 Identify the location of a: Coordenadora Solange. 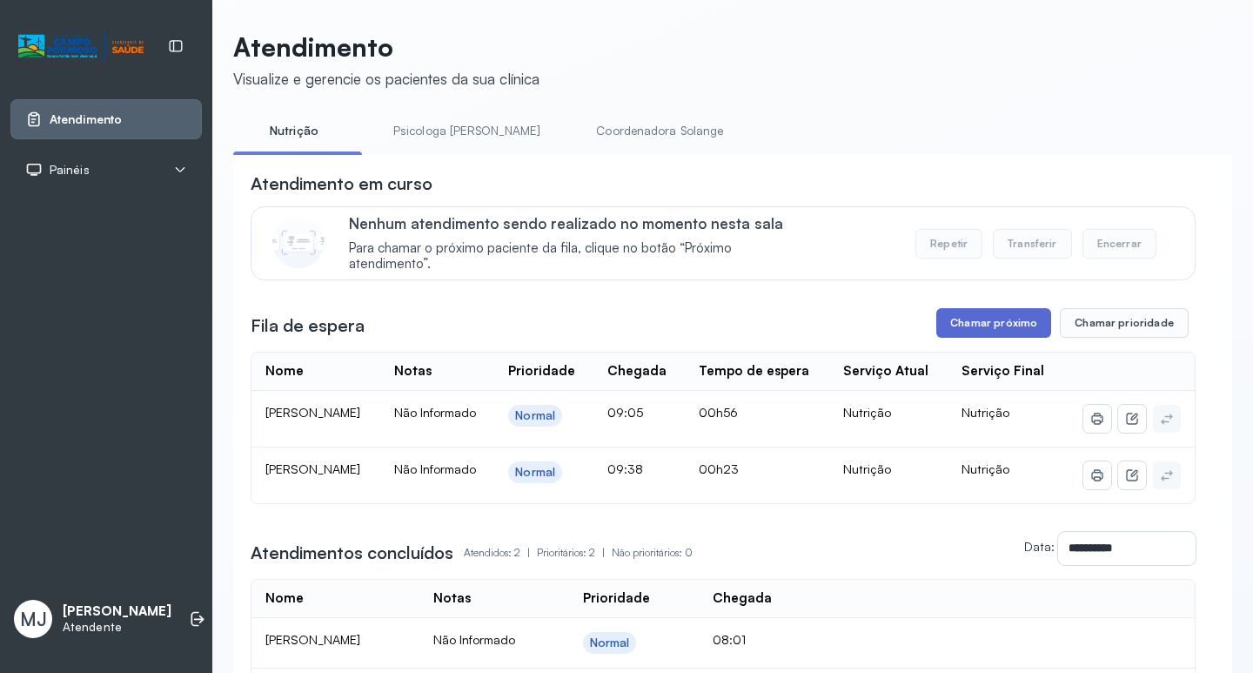
(660, 131).